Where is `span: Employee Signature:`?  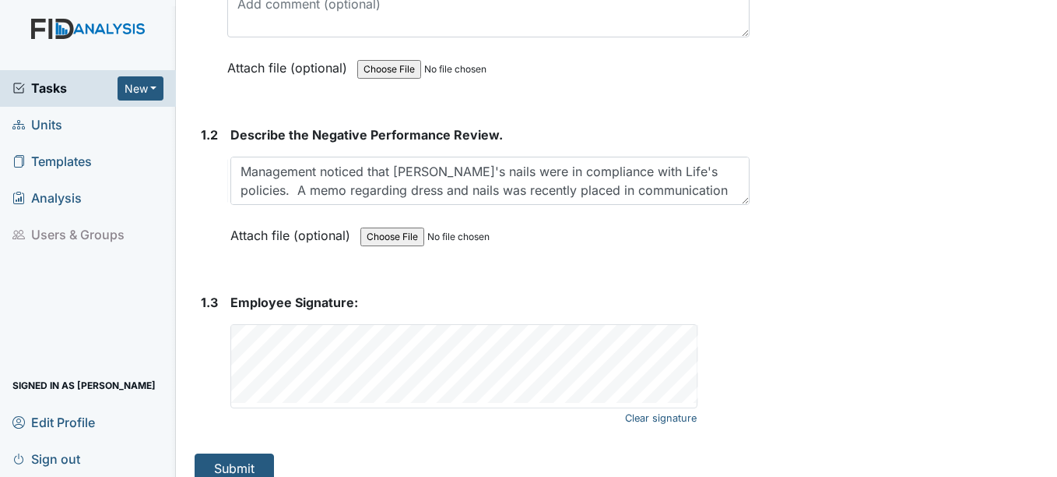 span: Employee Signature: is located at coordinates (294, 302).